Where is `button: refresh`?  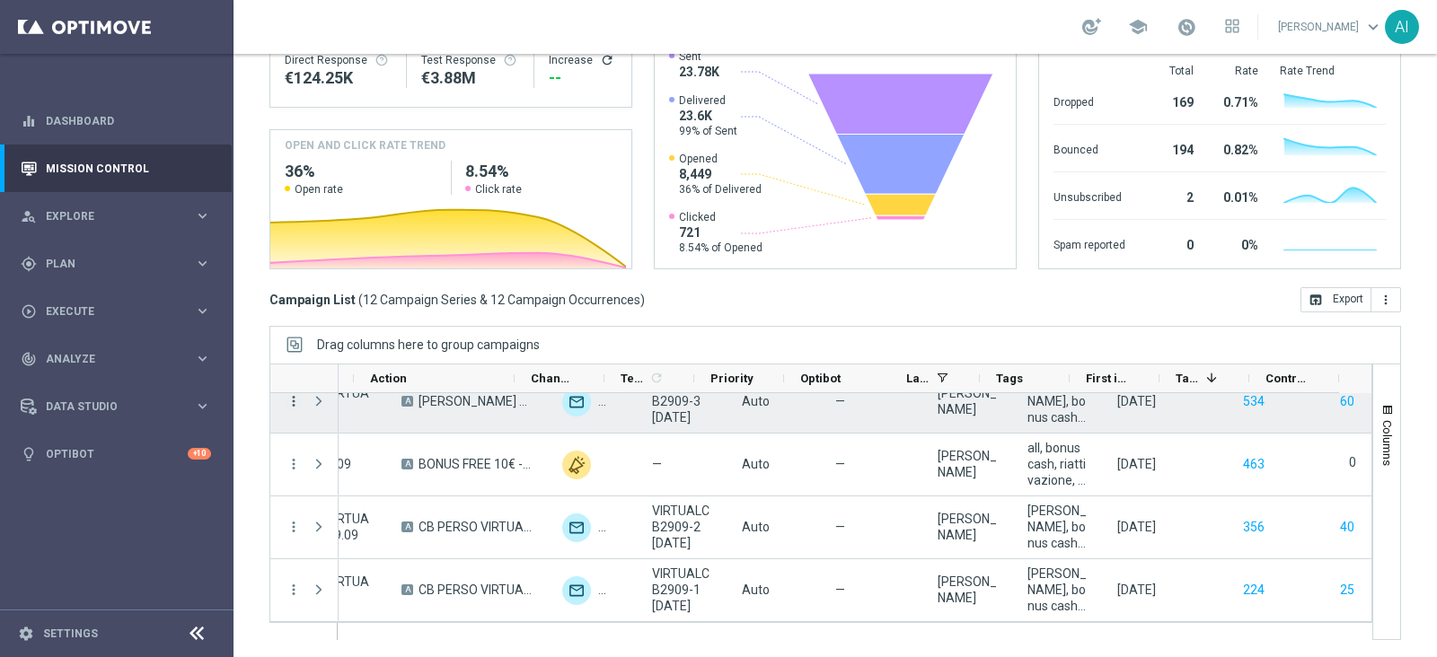 button: refresh is located at coordinates (607, 60).